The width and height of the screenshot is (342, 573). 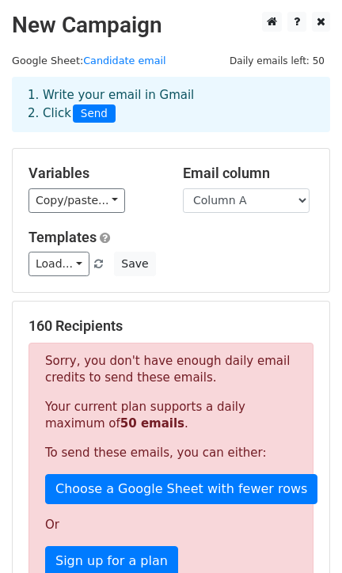 What do you see at coordinates (171, 416) in the screenshot?
I see `p: Your current plan supports a daily maximum of .` at bounding box center [171, 416].